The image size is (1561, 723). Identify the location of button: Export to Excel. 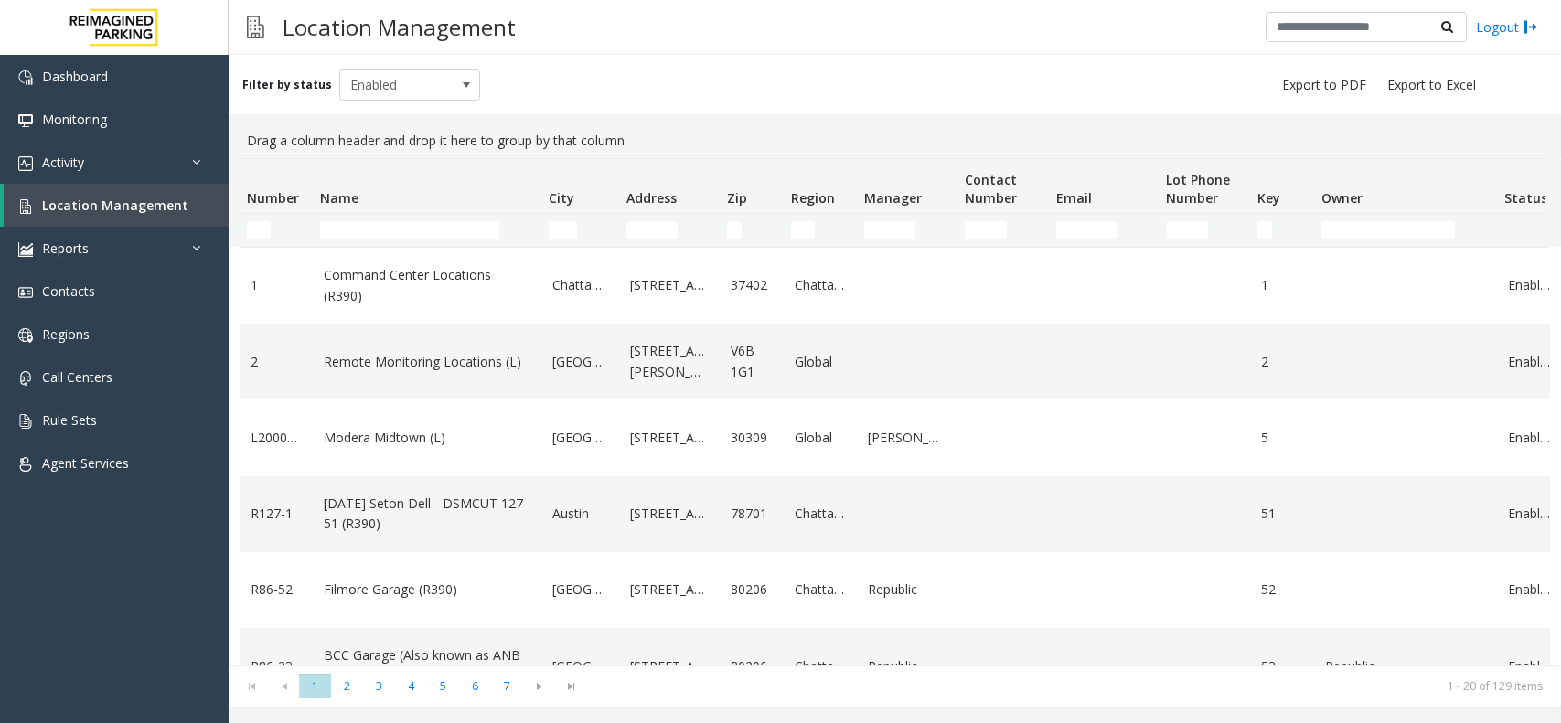
(1431, 85).